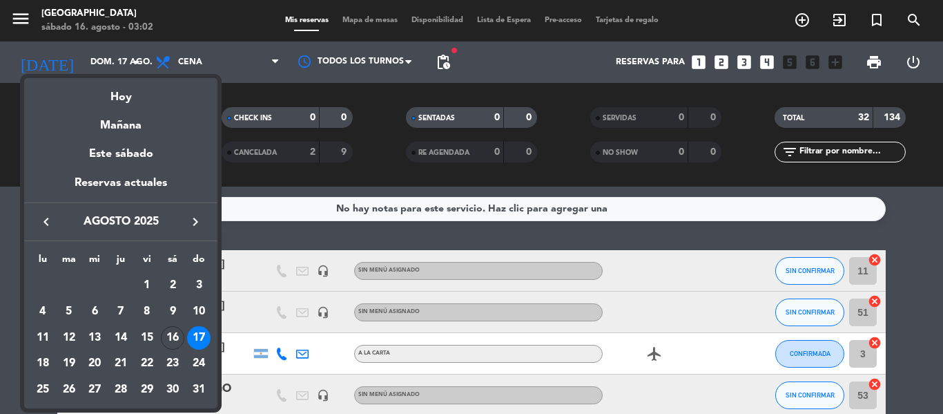  I want to click on div: 28, so click(121, 389).